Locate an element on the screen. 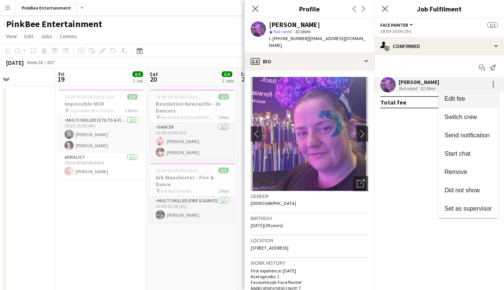  span: Send notification is located at coordinates (467, 135).